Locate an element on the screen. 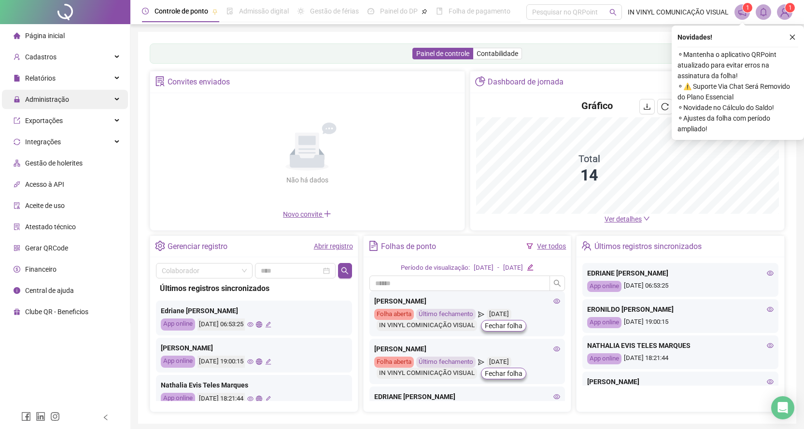 The width and height of the screenshot is (804, 429). span: gift is located at coordinates (17, 312).